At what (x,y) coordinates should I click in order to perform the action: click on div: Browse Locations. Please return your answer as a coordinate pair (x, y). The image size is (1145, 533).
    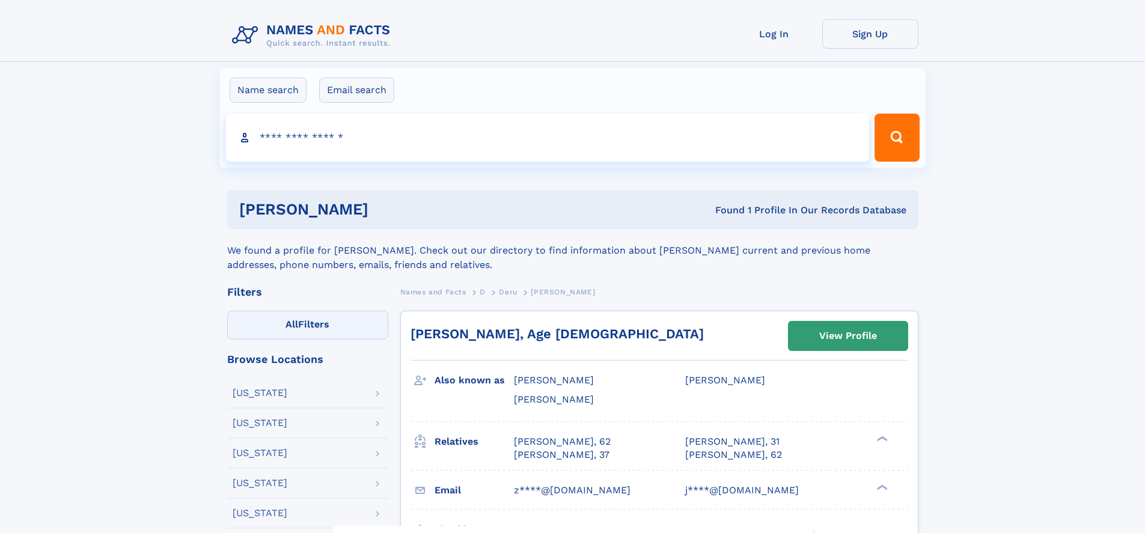
    Looking at the image, I should click on (308, 359).